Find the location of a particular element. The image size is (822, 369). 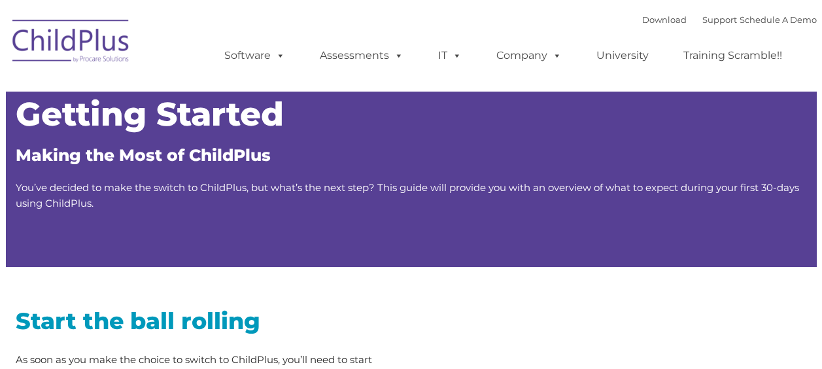

a: Schedule A Demo is located at coordinates (779, 20).